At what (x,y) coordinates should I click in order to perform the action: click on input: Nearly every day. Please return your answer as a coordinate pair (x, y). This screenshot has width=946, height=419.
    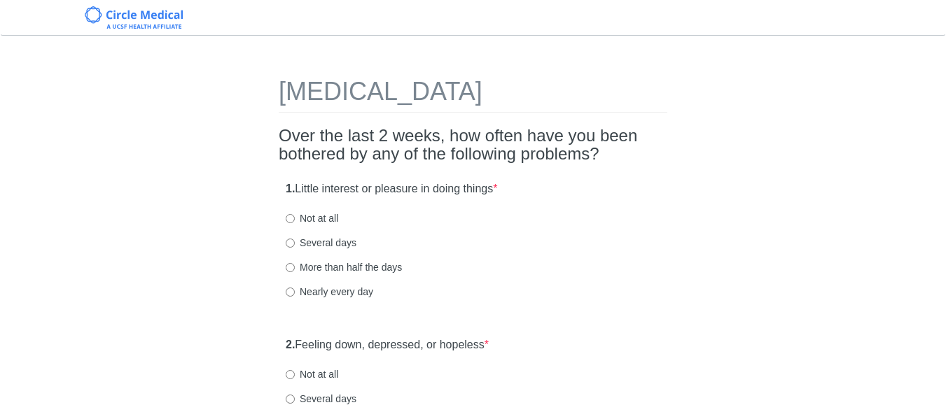
    Looking at the image, I should click on (290, 292).